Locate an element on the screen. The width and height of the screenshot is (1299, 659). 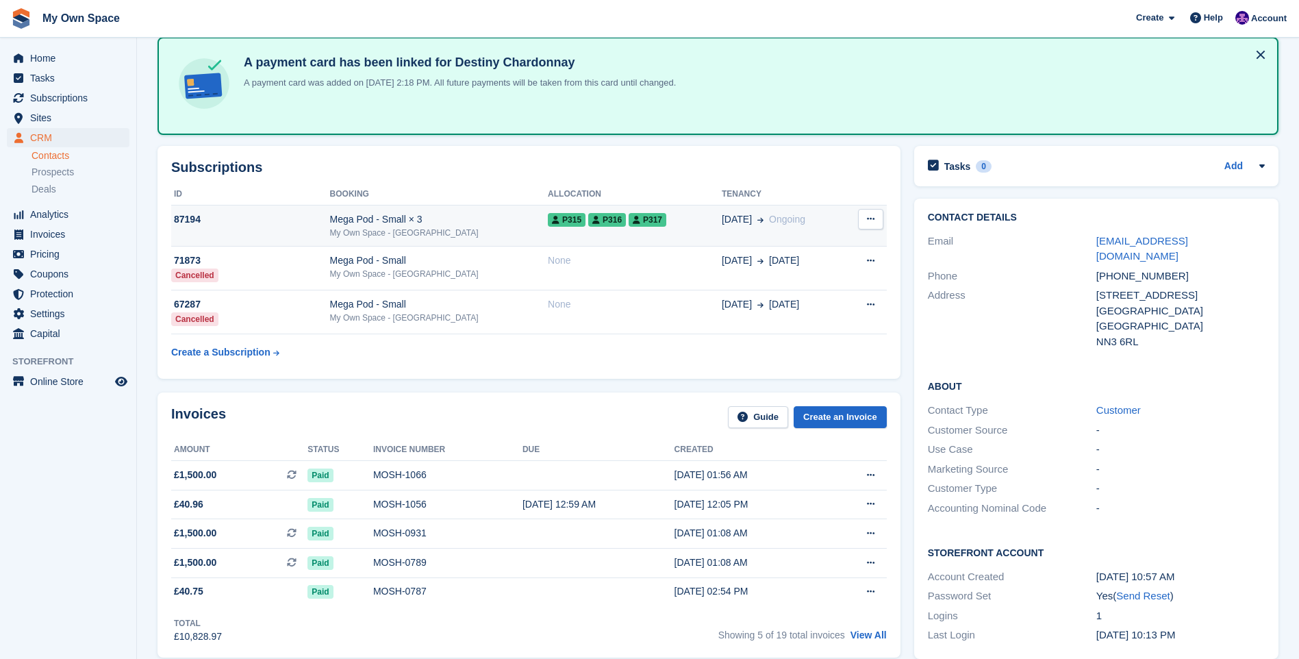
a: Prospects is located at coordinates (80, 172).